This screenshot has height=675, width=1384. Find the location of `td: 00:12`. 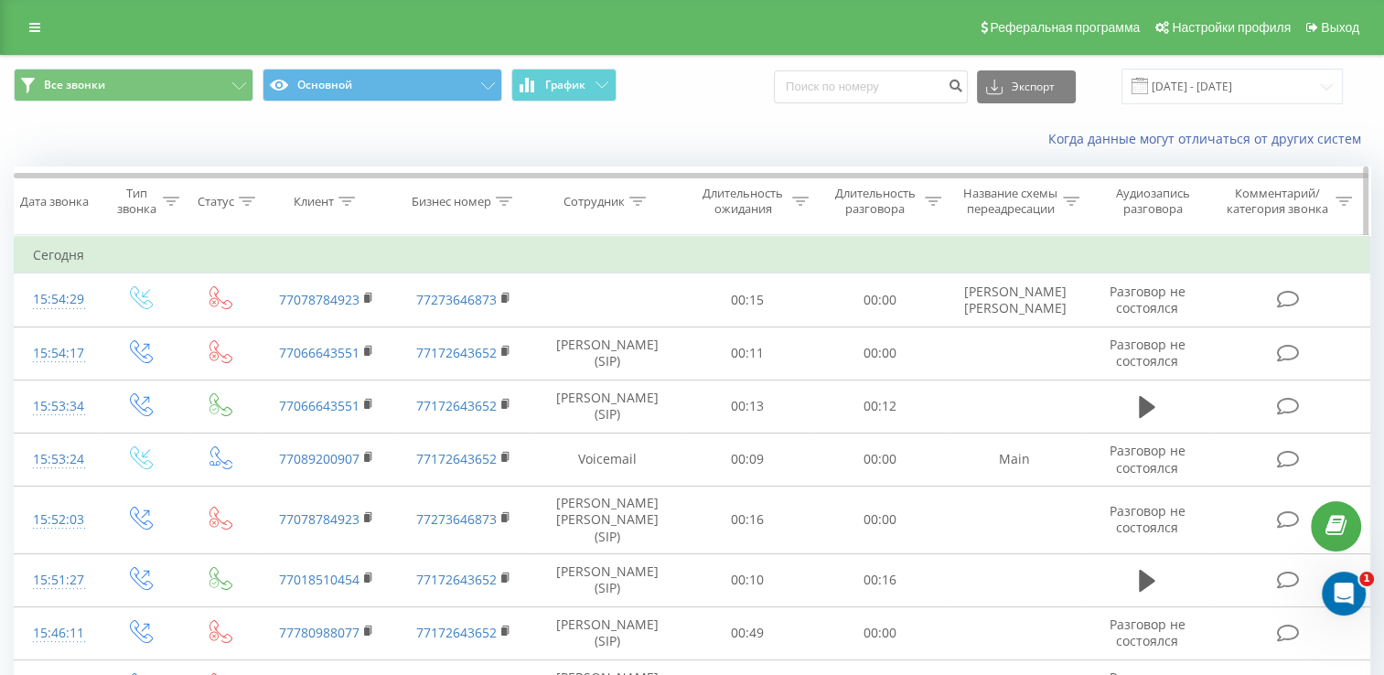

td: 00:12 is located at coordinates (879, 406).